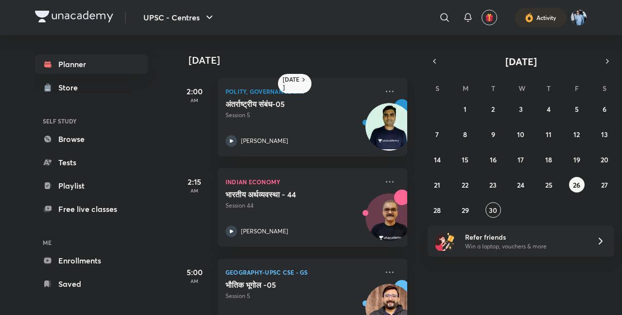  I want to click on abbr: Thursday, so click(548, 88).